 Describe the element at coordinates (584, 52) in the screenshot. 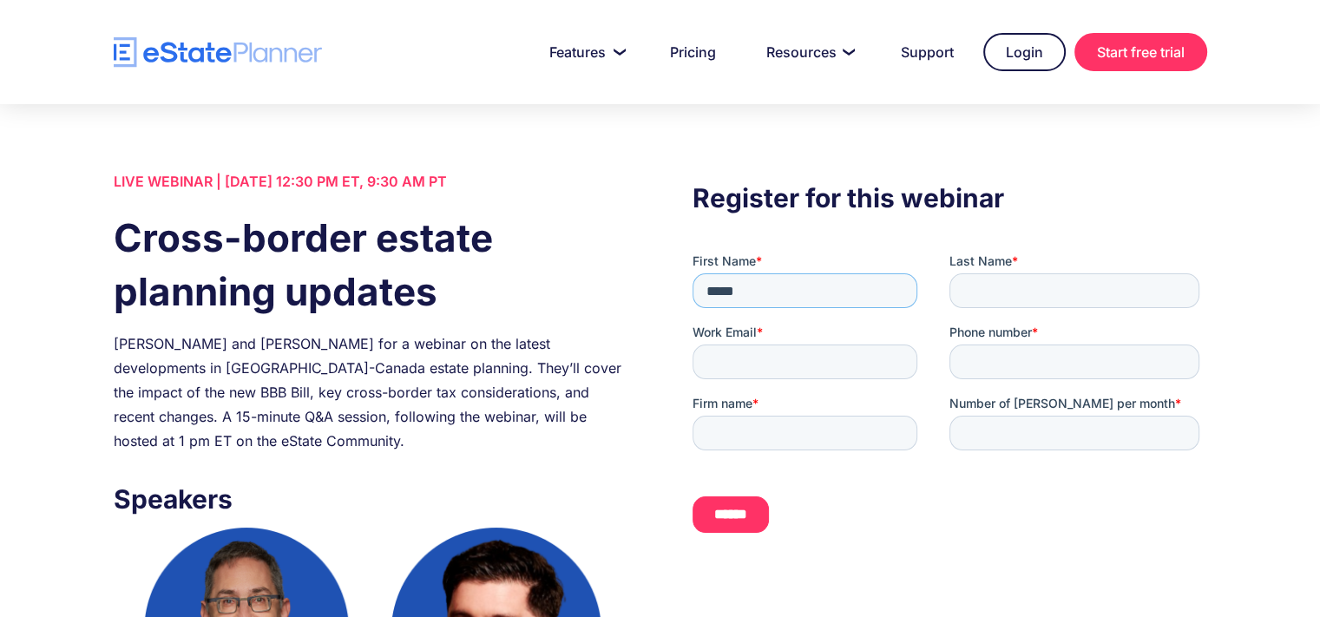

I see `a: Features` at that location.